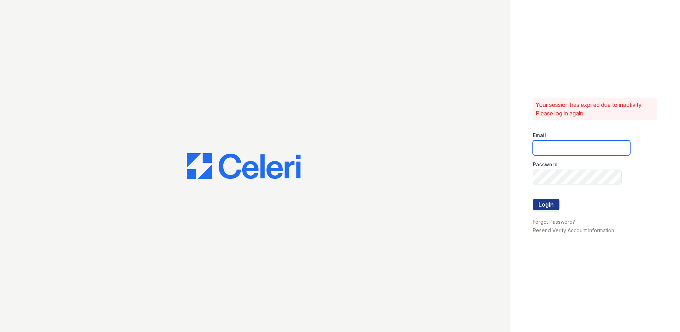 This screenshot has height=332, width=680. Describe the element at coordinates (244, 166) in the screenshot. I see `img: CE_Logo_Blue-a8612792a0a2168367f1c8372b55b34899dd931a85d93a1a3d3e32e68fde9ad4.png` at that location.